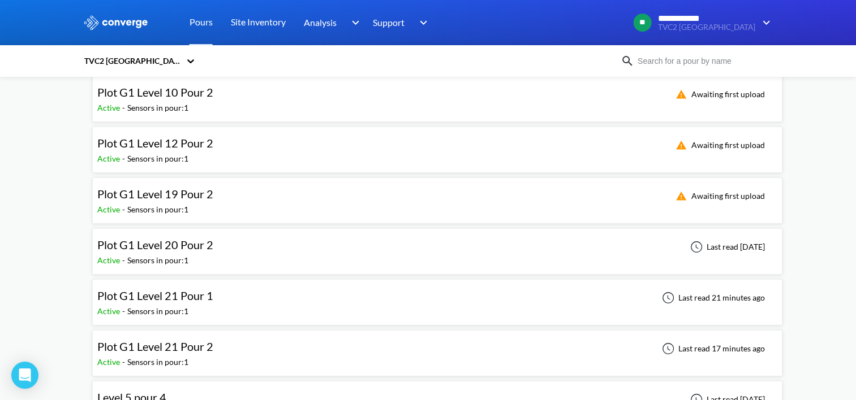  What do you see at coordinates (437, 195) in the screenshot?
I see `a: Plot G1 Level 19 Pour 2Active-Sensors in pour:1Awaiting first upload` at bounding box center [437, 195].